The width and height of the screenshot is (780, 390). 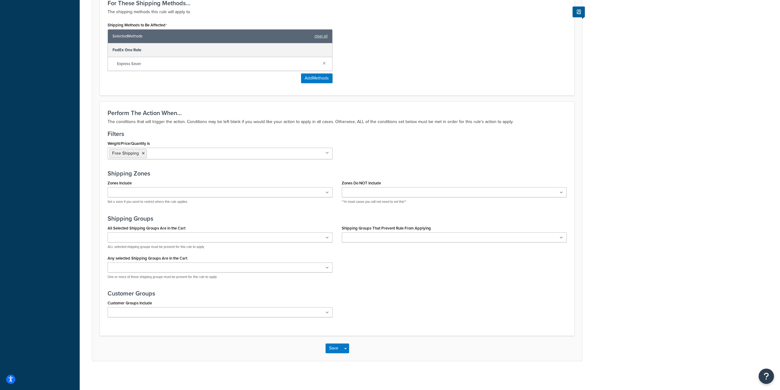 What do you see at coordinates (220, 201) in the screenshot?
I see `p: Set a zone if you want to restrict where this rule applies` at bounding box center [220, 201].